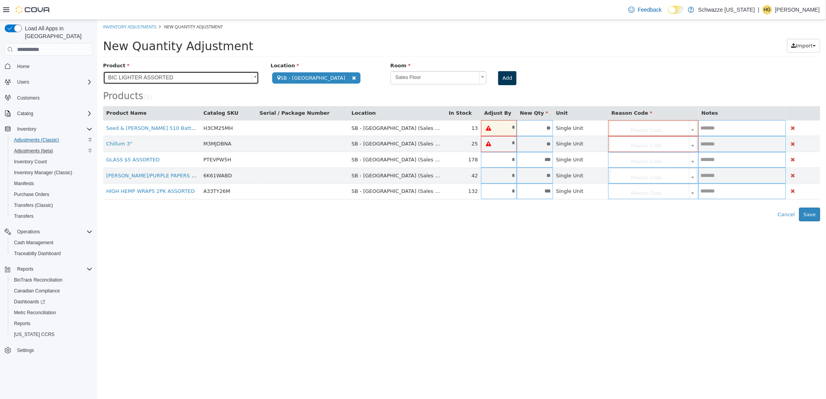 Image resolution: width=826 pixels, height=399 pixels. I want to click on button: Inventory Count, so click(52, 162).